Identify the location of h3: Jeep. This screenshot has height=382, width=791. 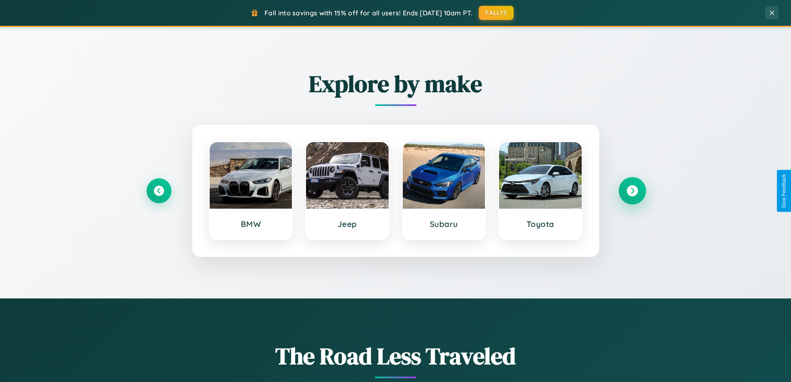
(347, 224).